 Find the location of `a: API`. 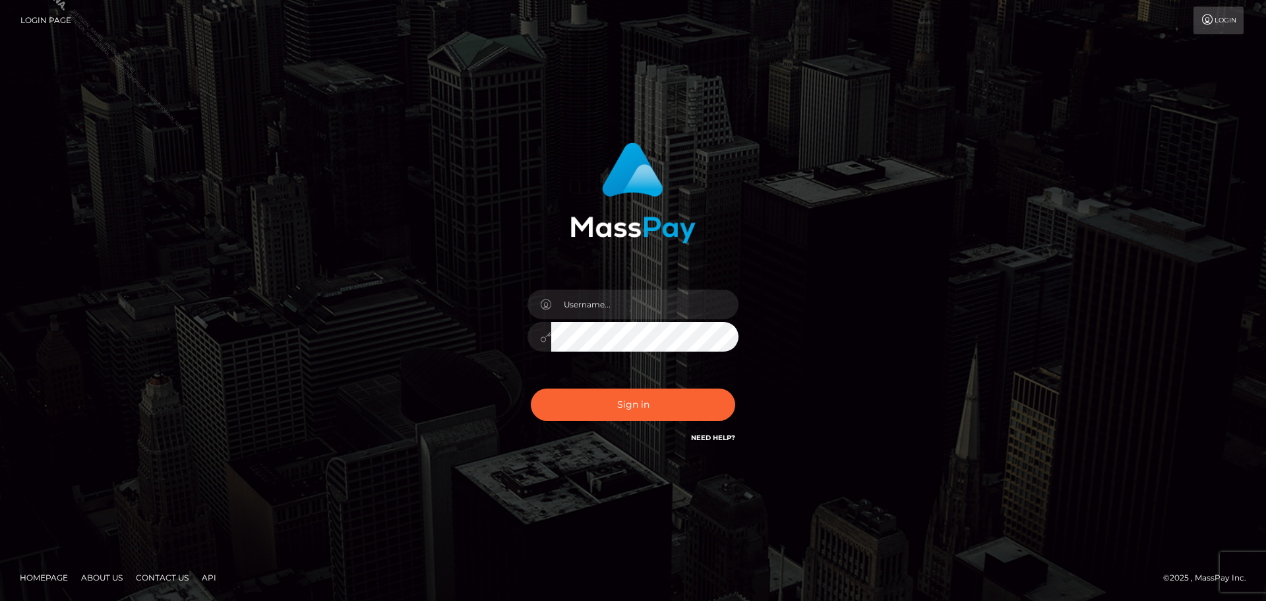

a: API is located at coordinates (209, 577).